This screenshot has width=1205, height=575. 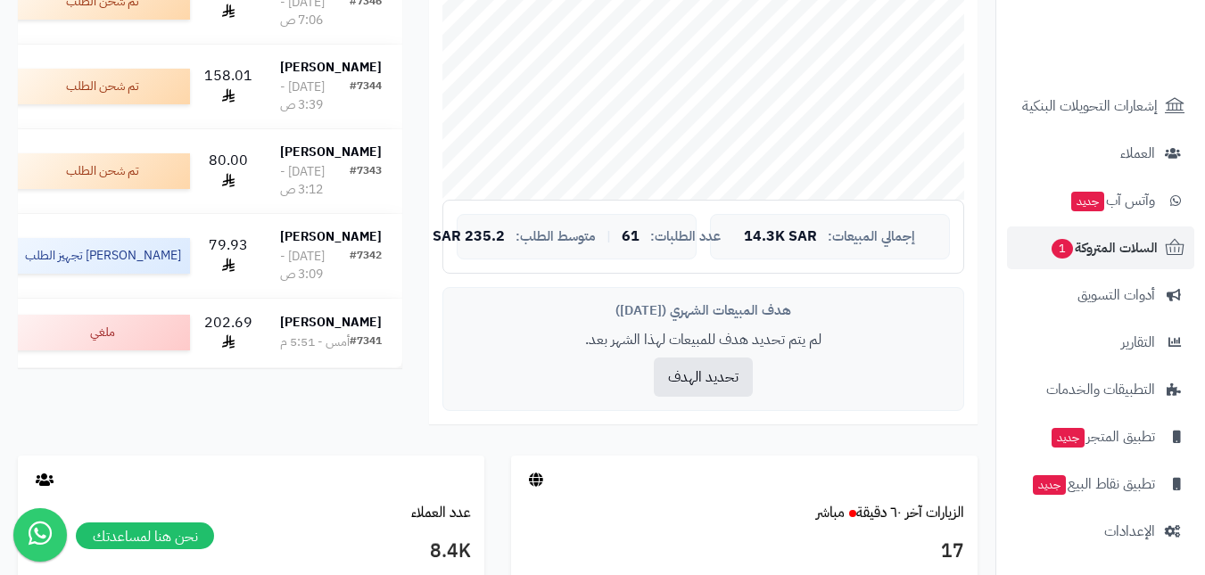 I want to click on span: تطبيق المتجر, so click(x=1102, y=437).